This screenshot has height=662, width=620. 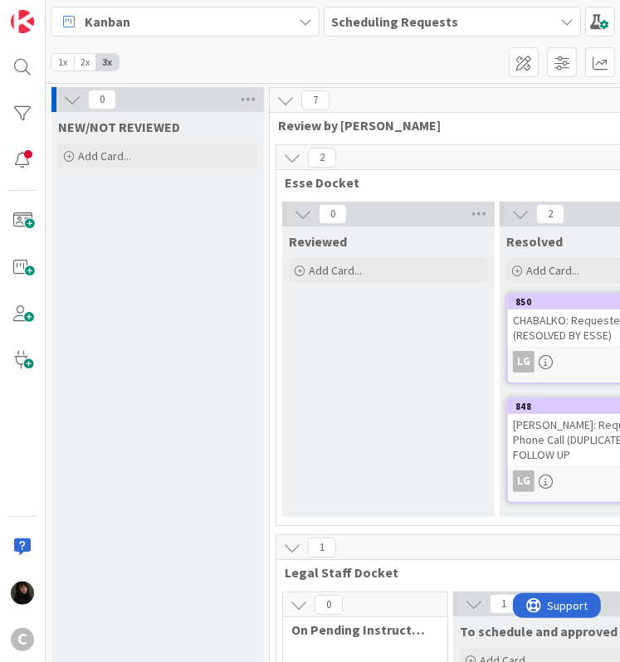 I want to click on span: On Pending Instructed by Legal, so click(x=358, y=630).